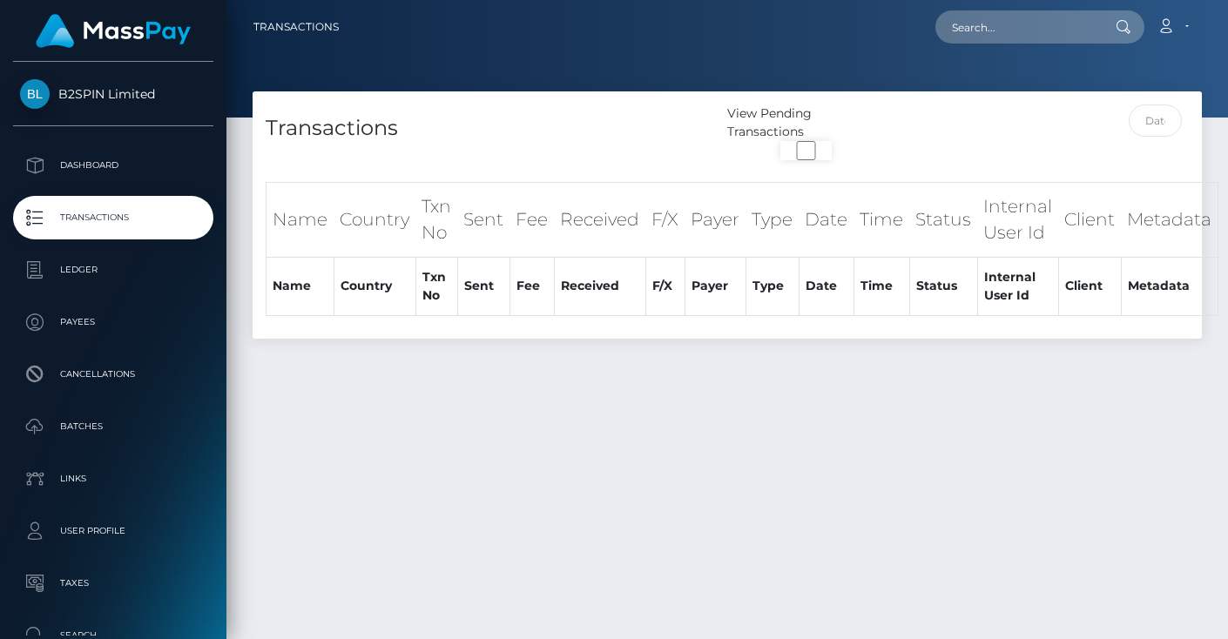 The height and width of the screenshot is (639, 1228). Describe the element at coordinates (113, 531) in the screenshot. I see `p: User Profile` at that location.